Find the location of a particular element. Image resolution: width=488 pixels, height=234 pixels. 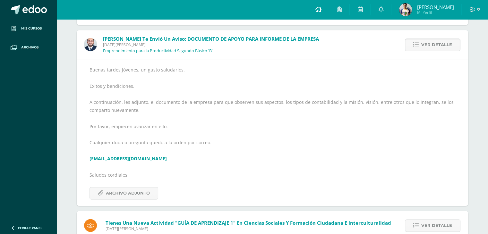

span: Archivos is located at coordinates (30, 47).